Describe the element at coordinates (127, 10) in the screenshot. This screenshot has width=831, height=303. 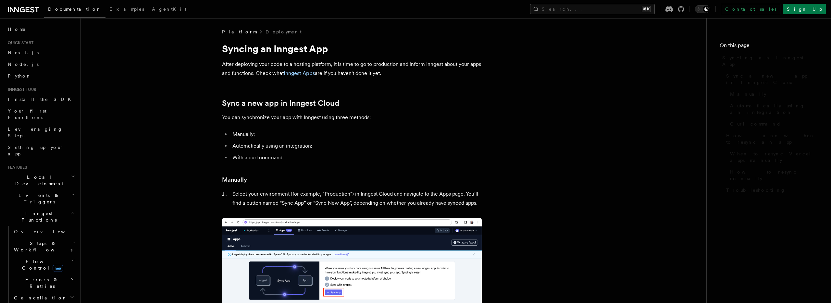
I see `a: Examples` at that location.